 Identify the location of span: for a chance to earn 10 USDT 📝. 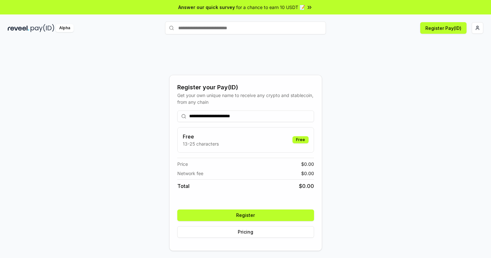
(271, 7).